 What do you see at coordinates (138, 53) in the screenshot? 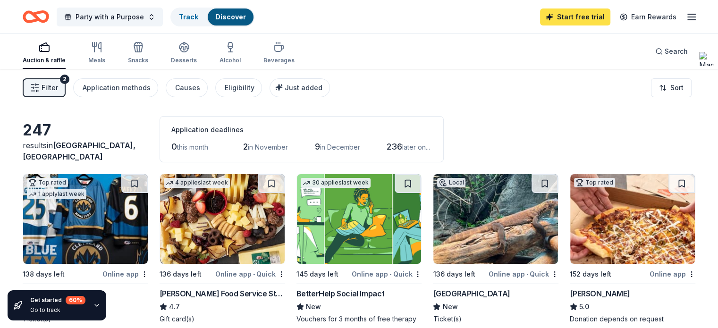
I see `button: Snacks` at bounding box center [138, 53].